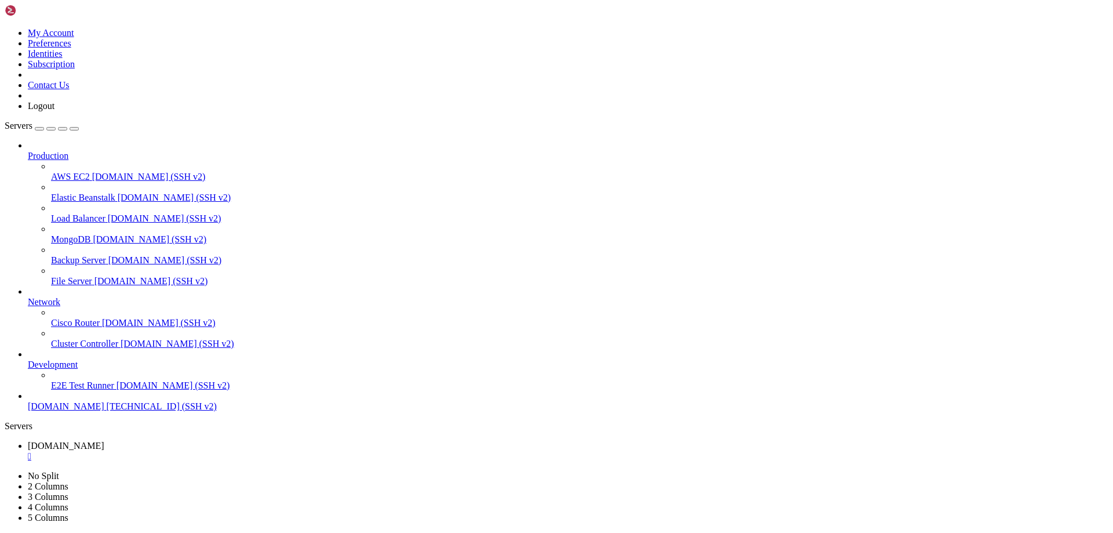 This screenshot has width=1113, height=533. I want to click on x-row: System load: 0.07 Processes: 128, so click(483, 88).